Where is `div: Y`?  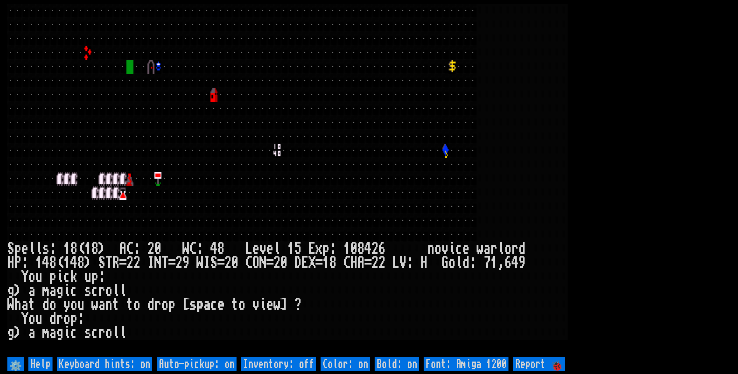 div: Y is located at coordinates (25, 277).